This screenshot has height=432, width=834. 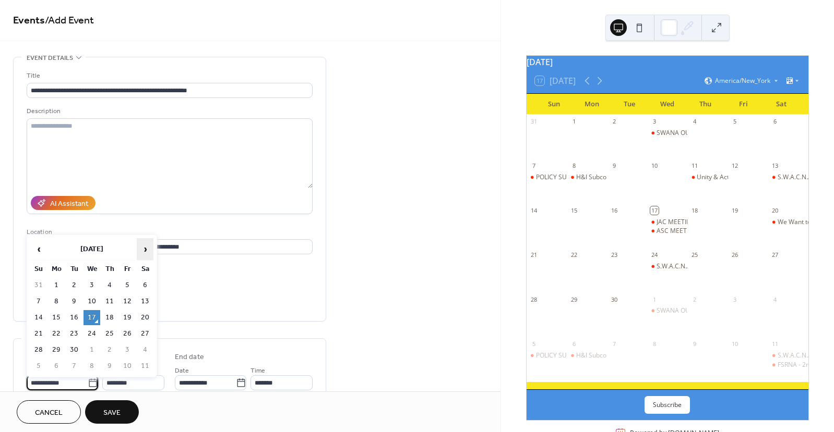 What do you see at coordinates (110, 269) in the screenshot?
I see `th: Th` at bounding box center [110, 269].